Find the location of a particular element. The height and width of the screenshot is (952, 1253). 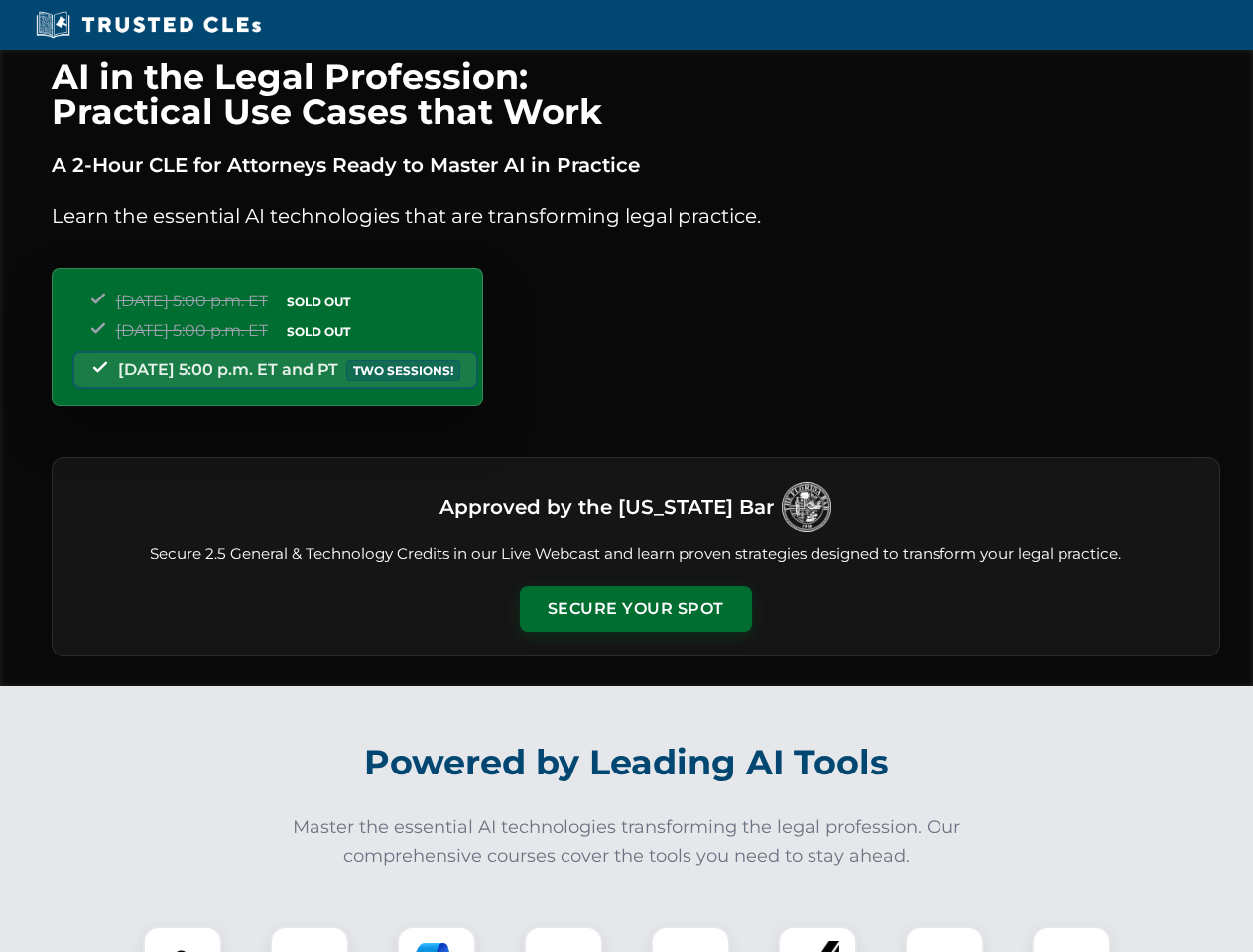

img: Trusted CLEs is located at coordinates (147, 25).